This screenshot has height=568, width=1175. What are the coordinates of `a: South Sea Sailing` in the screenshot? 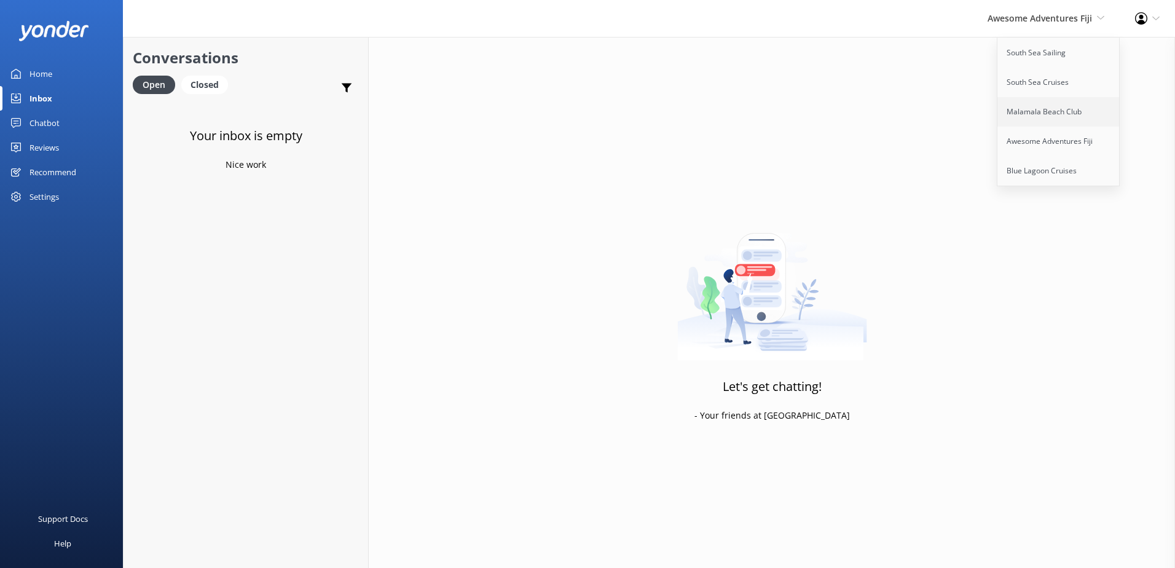 It's located at (1059, 53).